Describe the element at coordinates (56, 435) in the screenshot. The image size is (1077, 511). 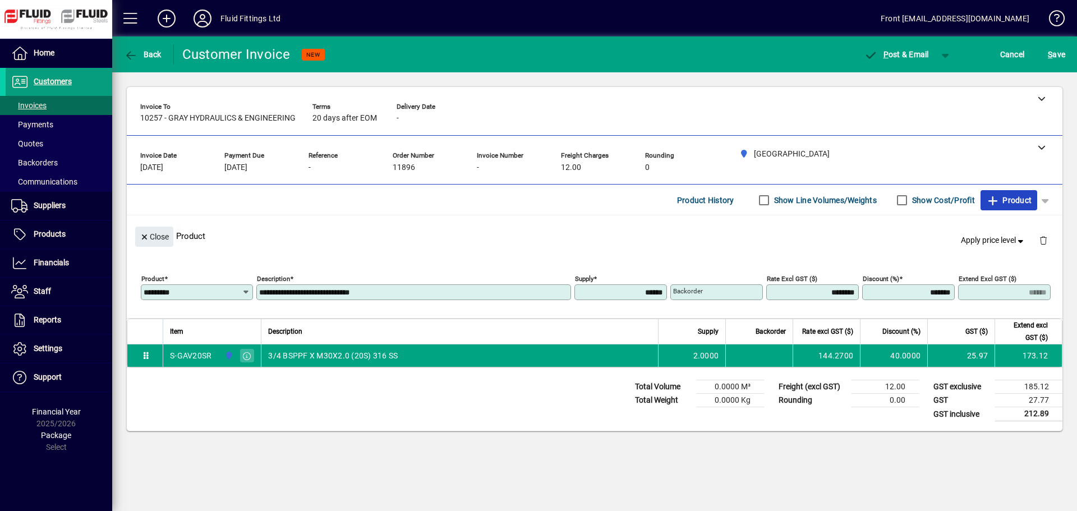
I see `span: Package` at that location.